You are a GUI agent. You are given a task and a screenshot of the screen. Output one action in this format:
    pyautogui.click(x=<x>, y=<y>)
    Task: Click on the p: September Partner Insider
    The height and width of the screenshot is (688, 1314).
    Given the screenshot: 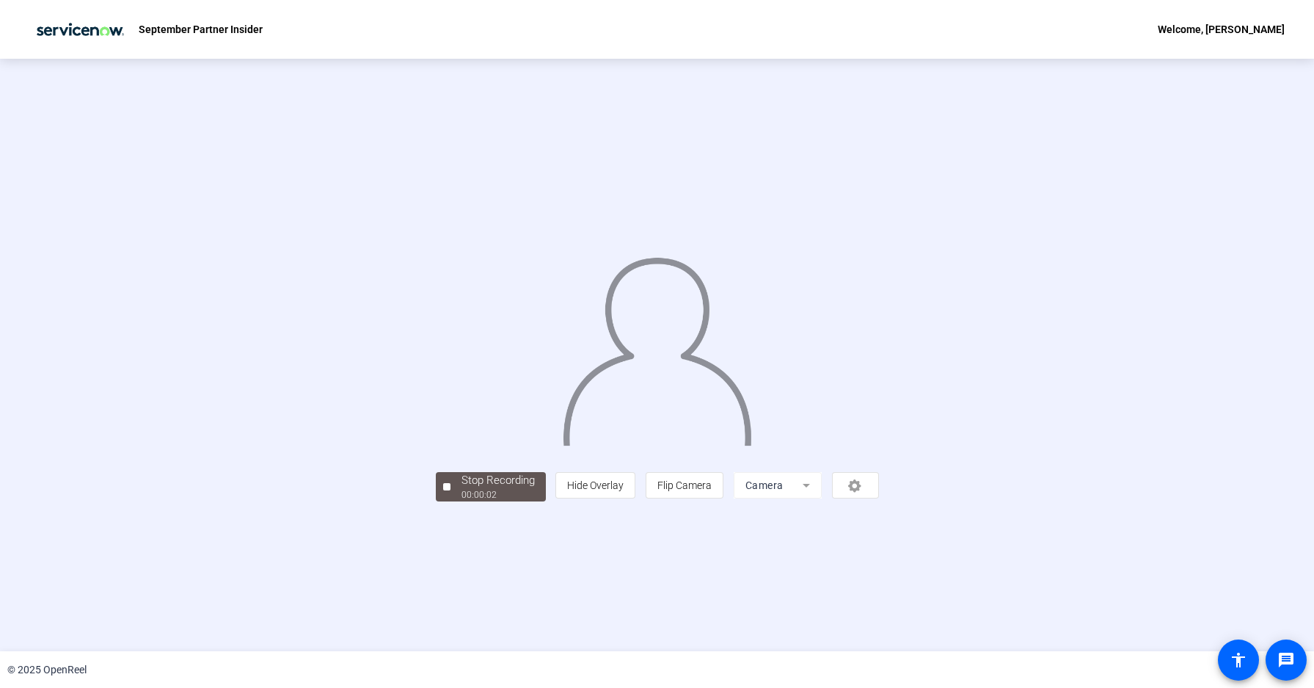 What is the action you would take?
    pyautogui.click(x=200, y=29)
    